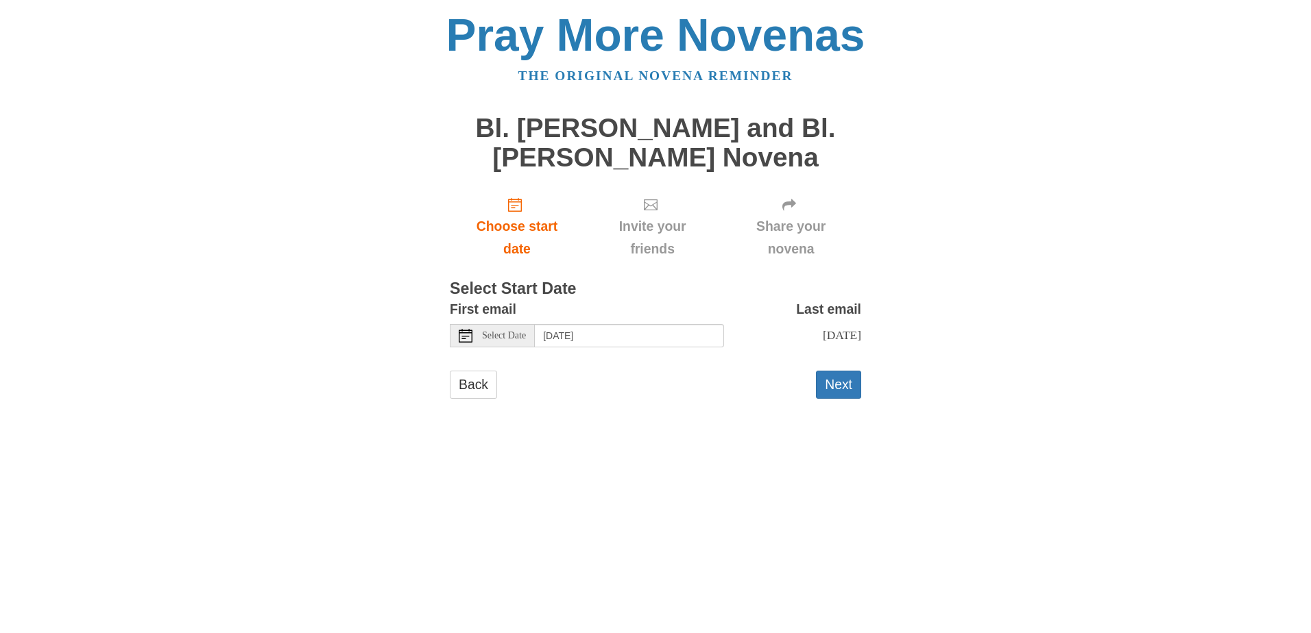  Describe the element at coordinates (828, 309) in the screenshot. I see `label: Last email` at that location.